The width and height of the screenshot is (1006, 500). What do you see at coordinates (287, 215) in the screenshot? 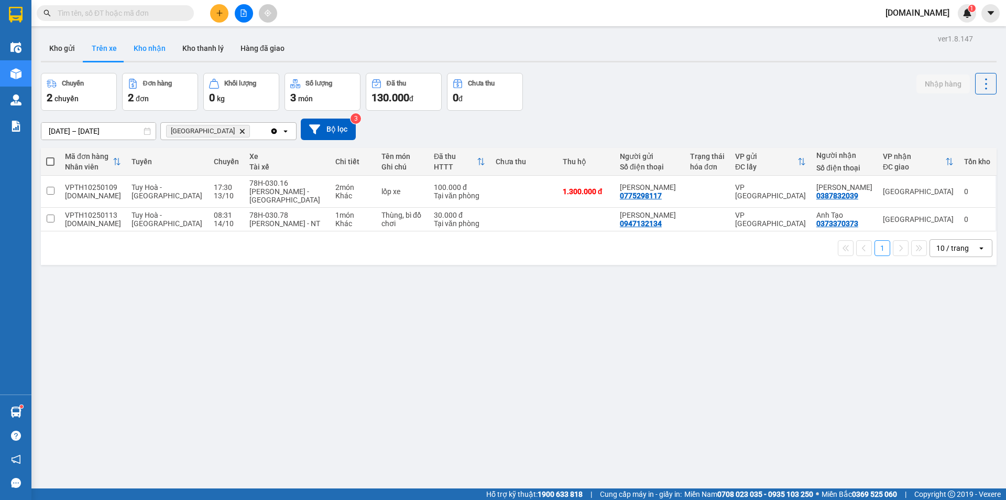
I see `div: 78H-030.78` at bounding box center [287, 215].